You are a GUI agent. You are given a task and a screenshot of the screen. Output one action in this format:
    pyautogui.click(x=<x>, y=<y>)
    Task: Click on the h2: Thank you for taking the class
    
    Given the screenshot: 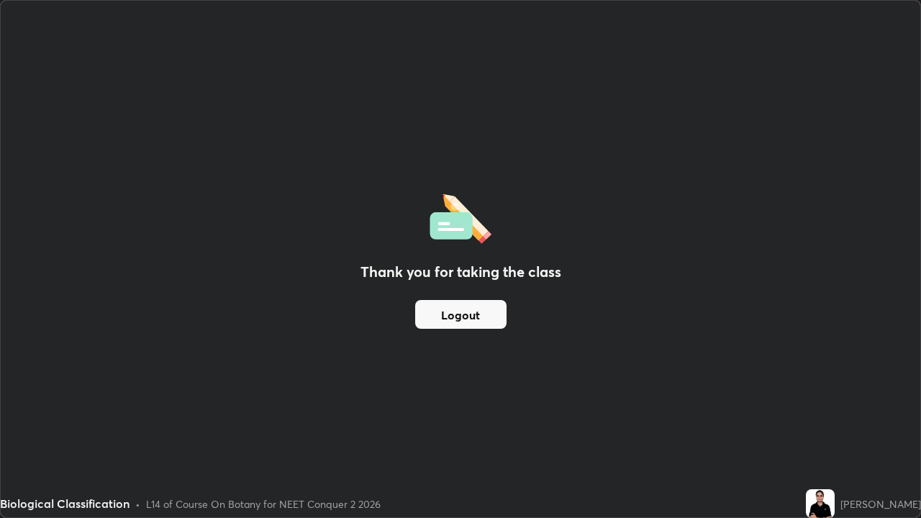 What is the action you would take?
    pyautogui.click(x=461, y=272)
    